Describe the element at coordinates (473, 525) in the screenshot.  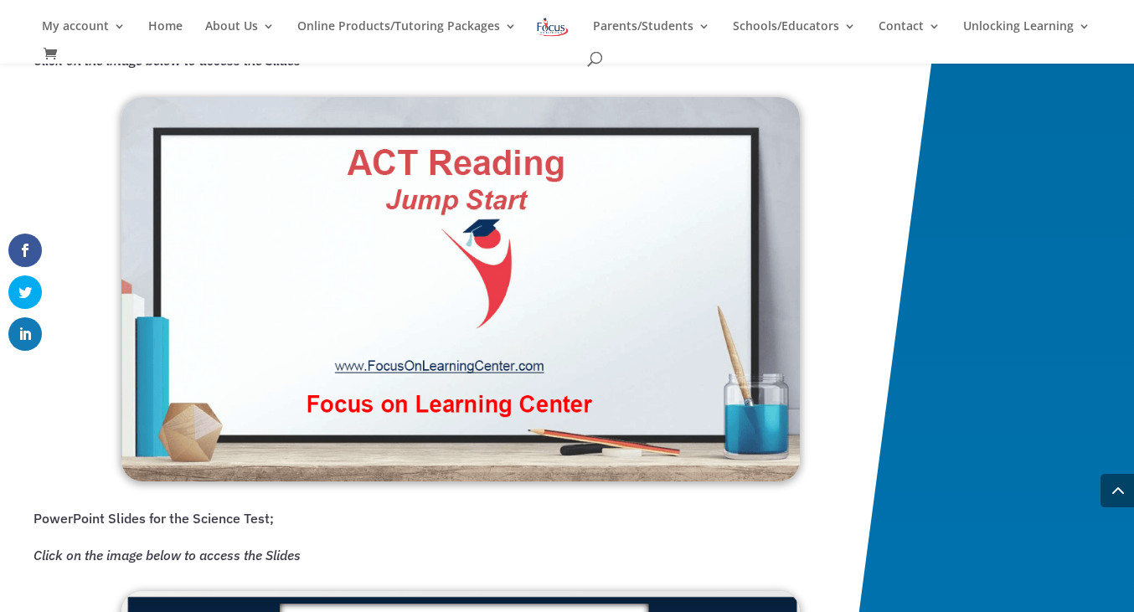
I see `p: PowerPoint Slides for the Science Test;` at that location.